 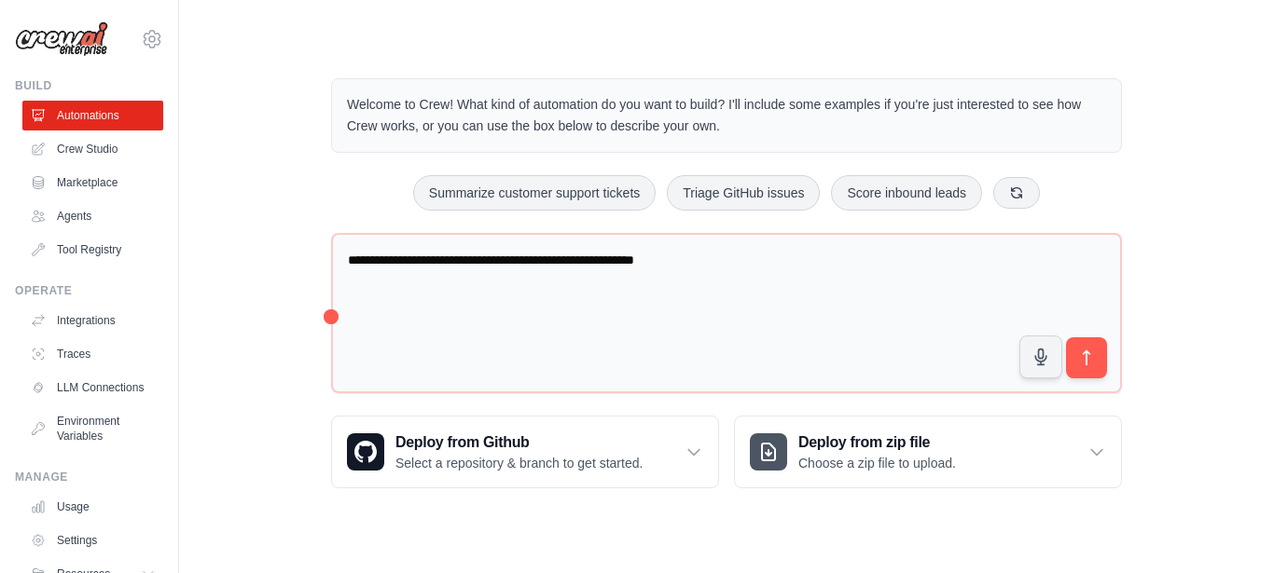 What do you see at coordinates (876, 443) in the screenshot?
I see `h3: Deploy from zip file` at bounding box center [876, 443].